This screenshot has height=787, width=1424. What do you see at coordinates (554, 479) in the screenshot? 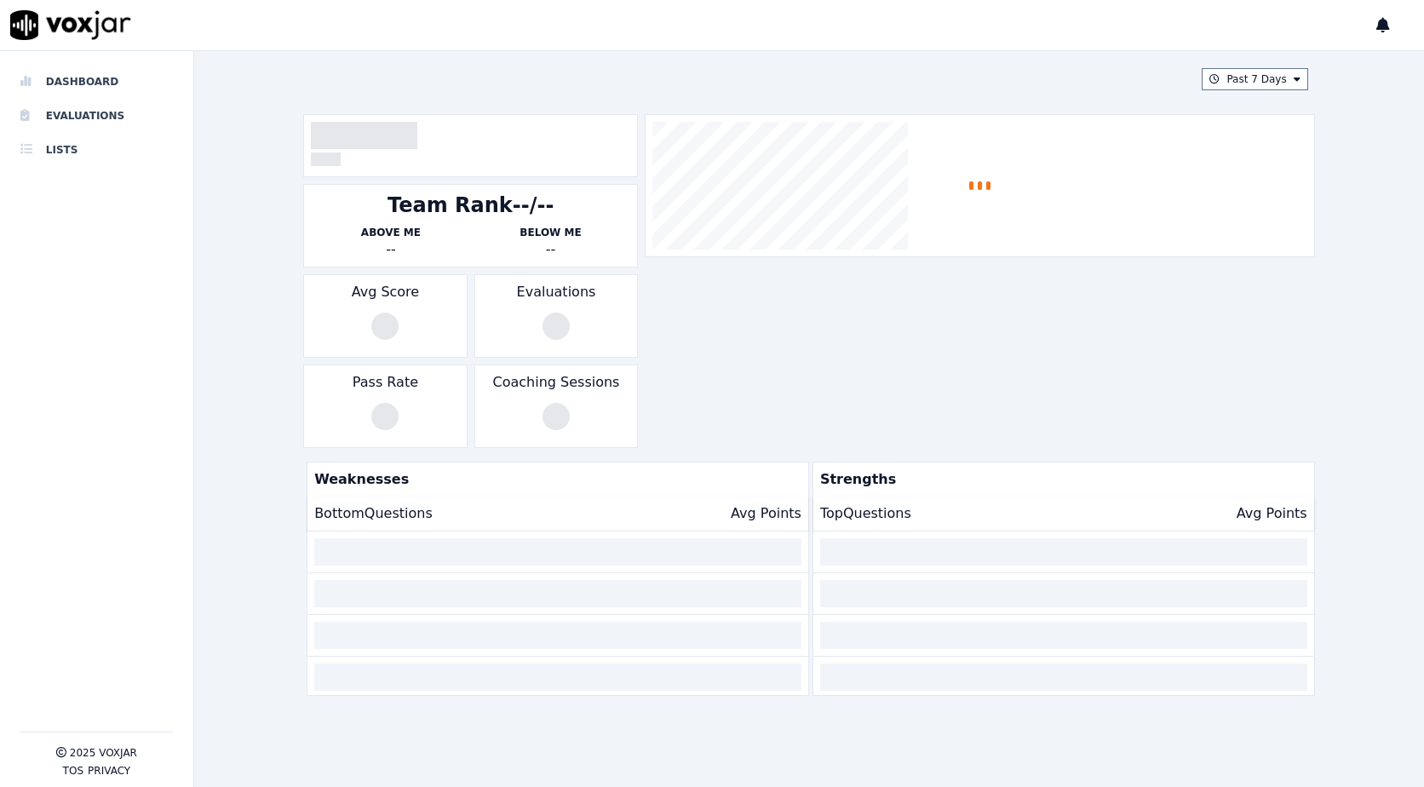
I see `p: Weaknesses` at bounding box center [554, 479].